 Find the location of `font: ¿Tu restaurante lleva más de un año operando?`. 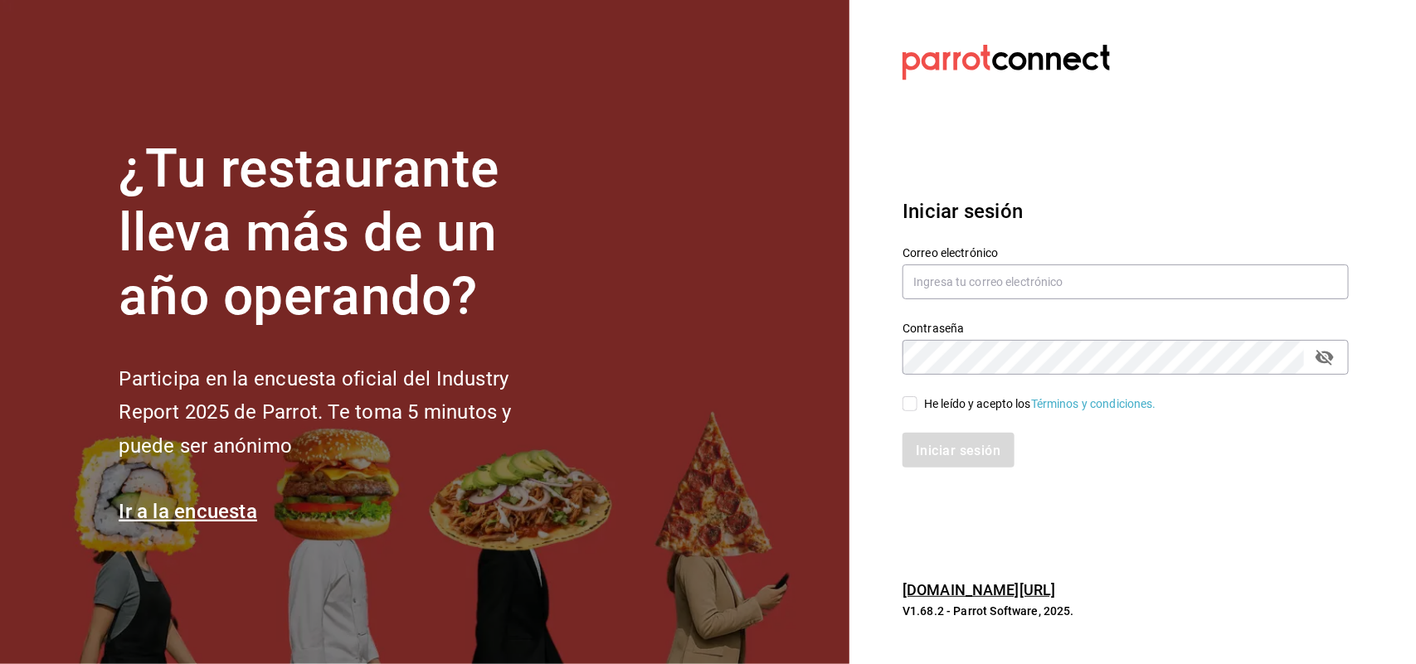

font: ¿Tu restaurante lleva más de un año operando? is located at coordinates (309, 232).